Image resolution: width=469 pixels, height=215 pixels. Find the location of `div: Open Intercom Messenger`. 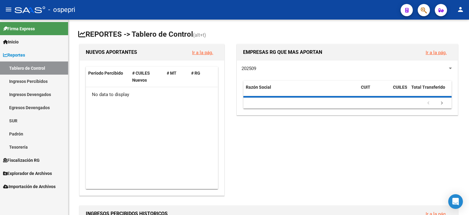

div: Open Intercom Messenger is located at coordinates (456, 201).